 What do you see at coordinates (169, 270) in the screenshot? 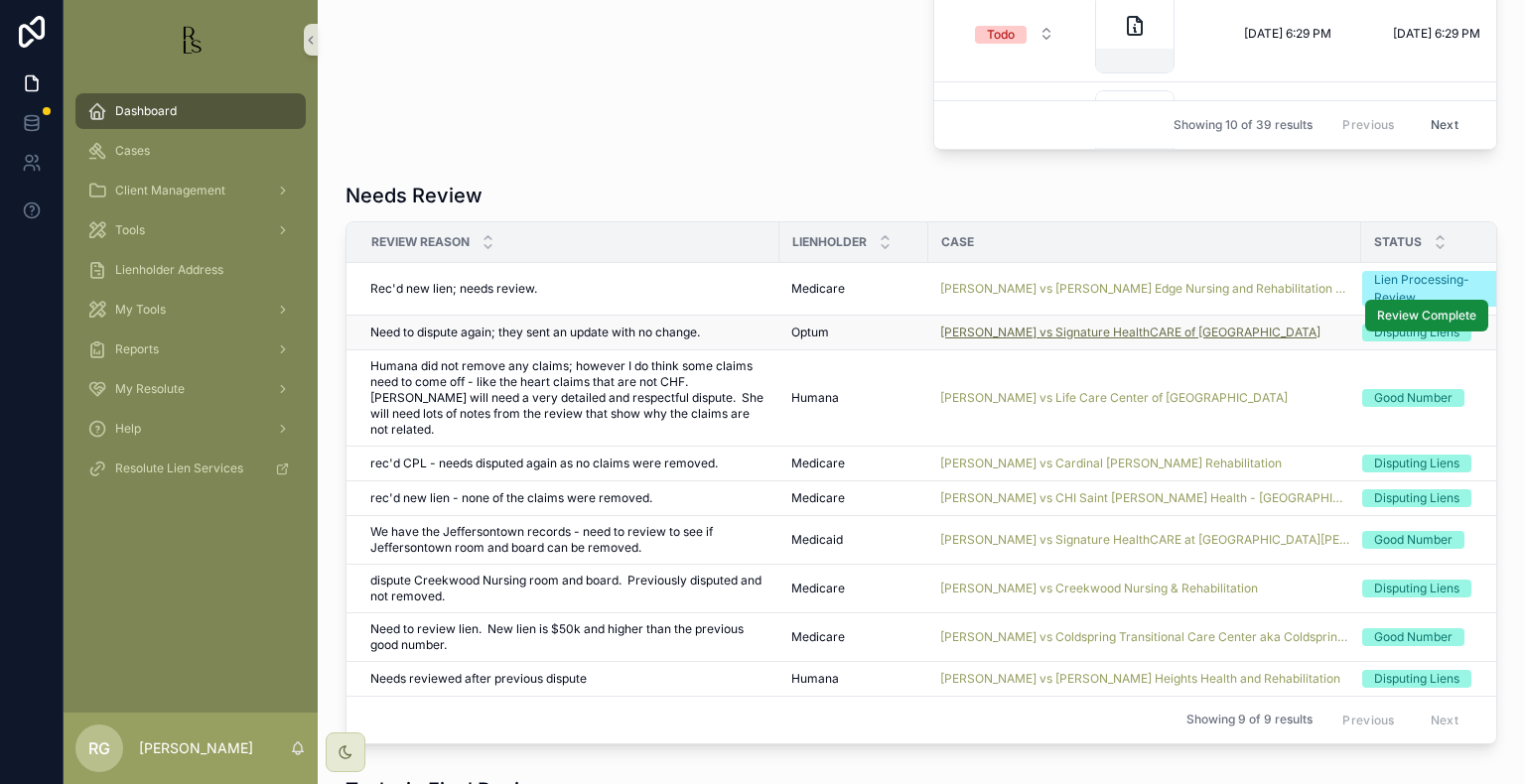
I see `span: Lienholder Address` at bounding box center [169, 270].